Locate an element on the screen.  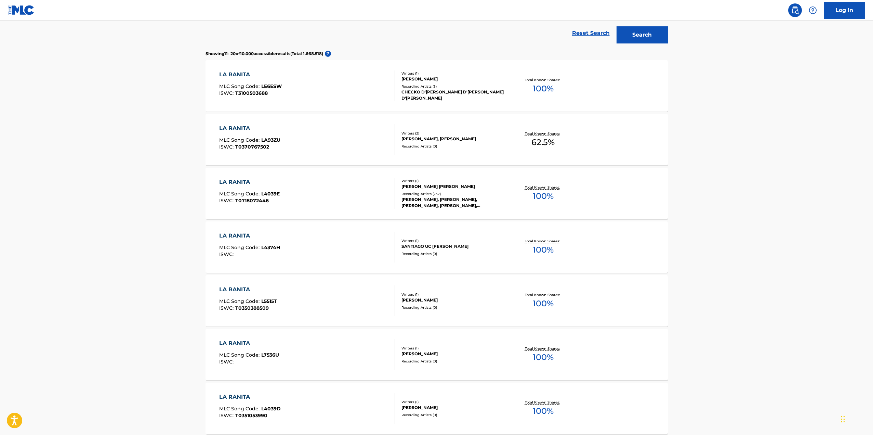
span: LA93ZU is located at coordinates (271, 140).